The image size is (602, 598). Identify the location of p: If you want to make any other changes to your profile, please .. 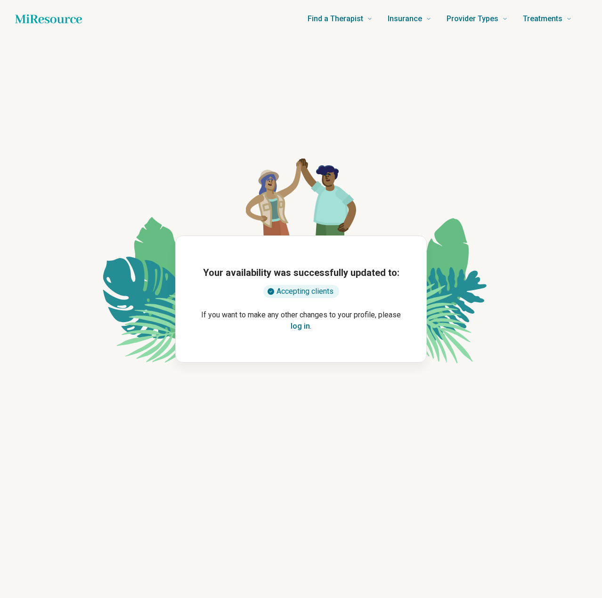
(301, 321).